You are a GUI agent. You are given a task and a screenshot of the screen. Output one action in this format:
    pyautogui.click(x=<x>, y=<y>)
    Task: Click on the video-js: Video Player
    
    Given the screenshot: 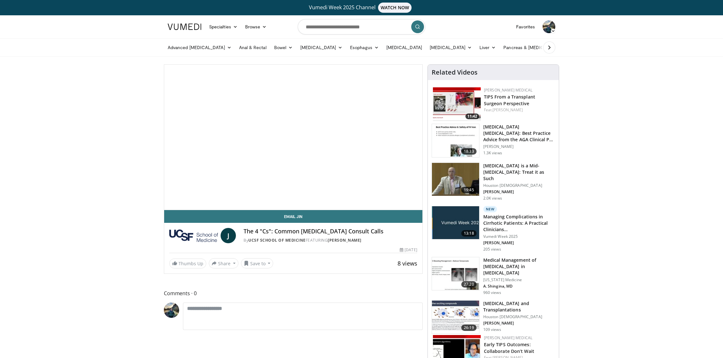 What is the action you would take?
    pyautogui.click(x=293, y=137)
    